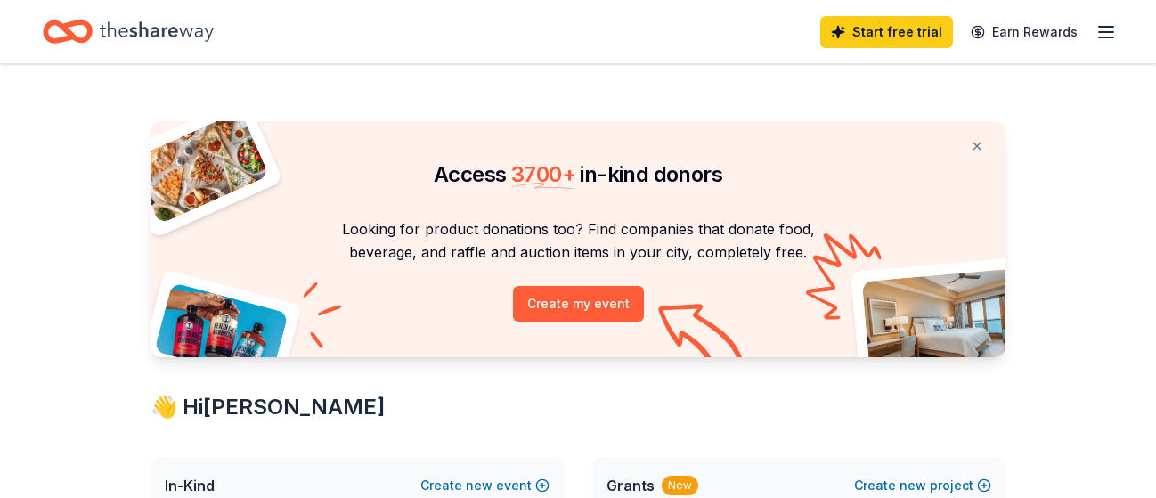 The image size is (1156, 498). What do you see at coordinates (543, 174) in the screenshot?
I see `span: 3700 +` at bounding box center [543, 174].